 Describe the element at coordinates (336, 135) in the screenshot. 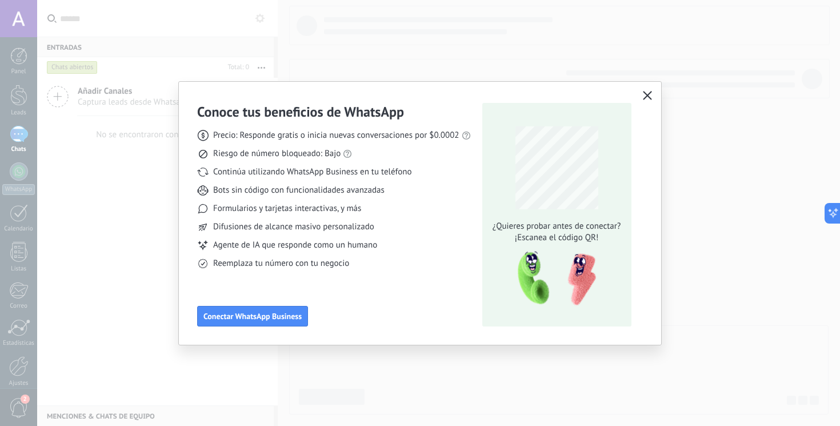

I see `span: Precio: Responde gratis o inicia nuevas conversaciones por $0.0002` at that location.